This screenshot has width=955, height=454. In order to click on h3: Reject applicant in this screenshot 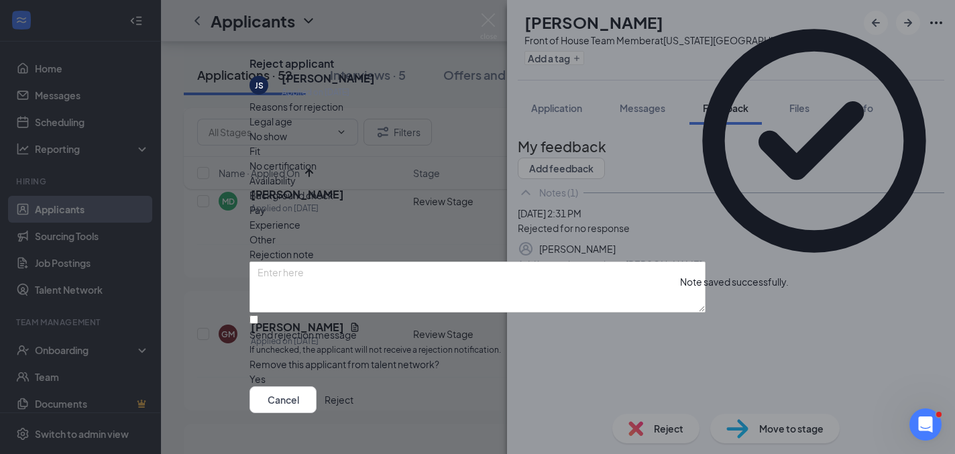, I will do `click(292, 64)`.